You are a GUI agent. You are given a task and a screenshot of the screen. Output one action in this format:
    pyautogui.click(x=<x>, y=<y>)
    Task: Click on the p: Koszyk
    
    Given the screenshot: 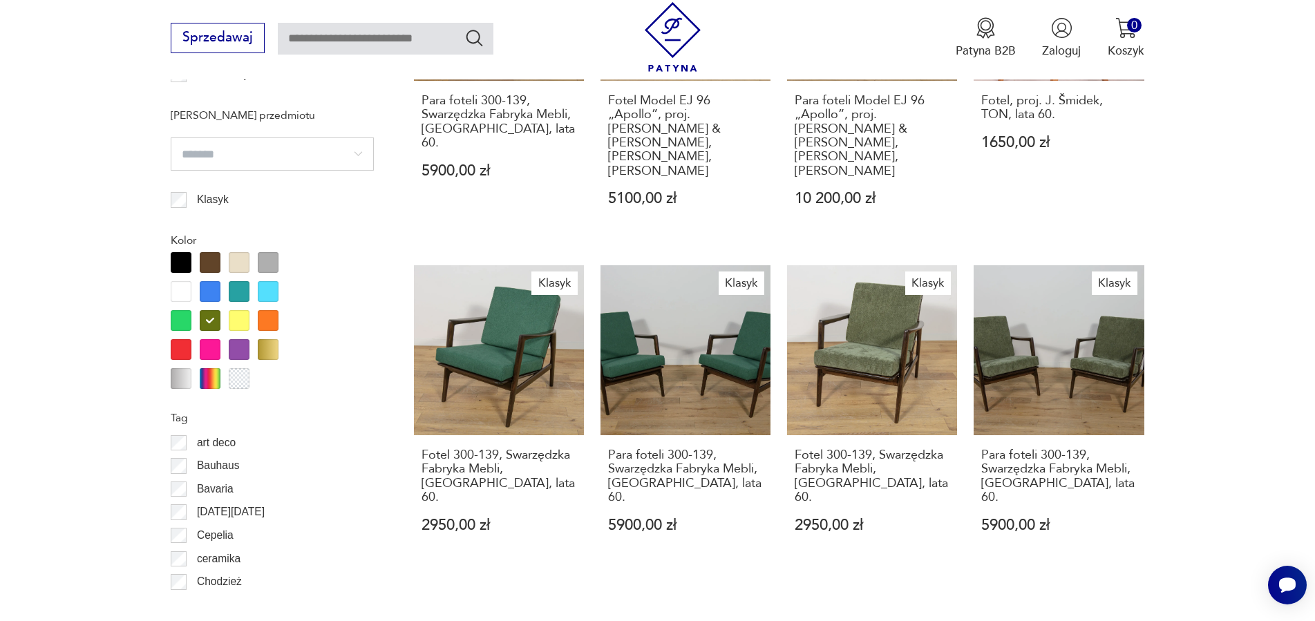 What is the action you would take?
    pyautogui.click(x=1126, y=50)
    